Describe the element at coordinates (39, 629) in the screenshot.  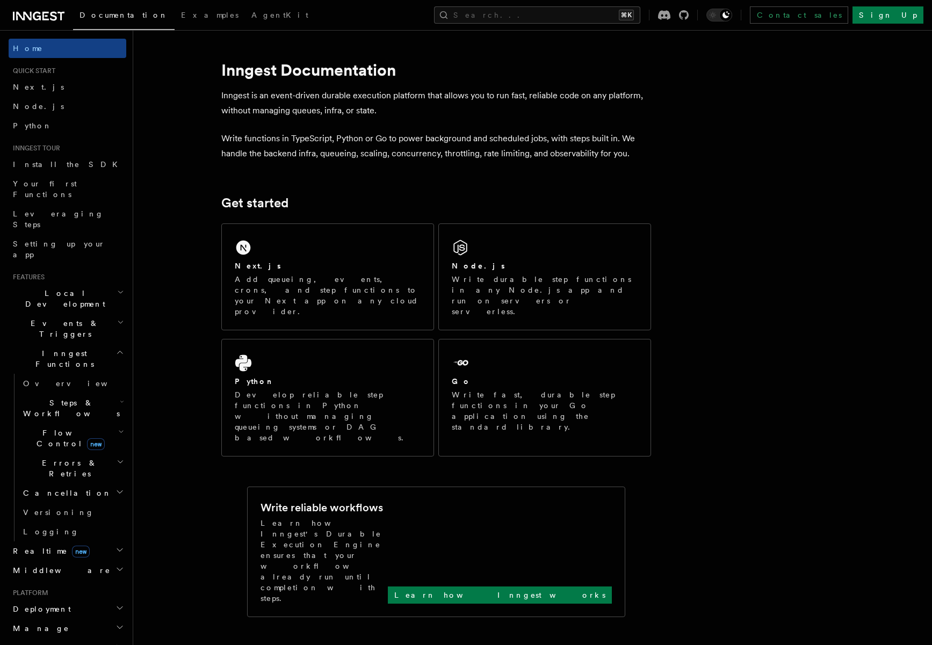
I see `span: Manage` at that location.